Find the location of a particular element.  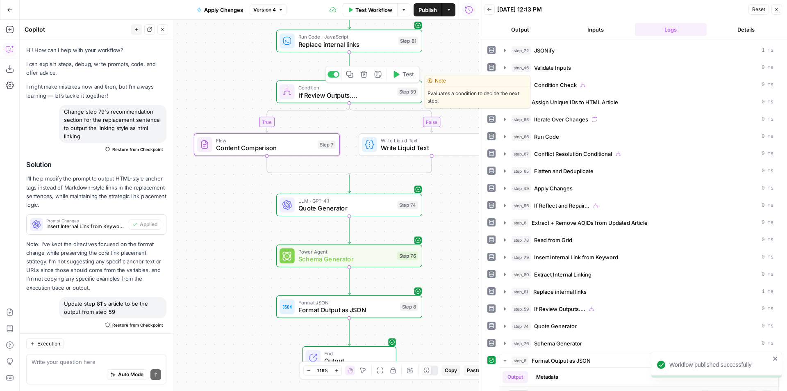

span: step_49 is located at coordinates (521, 188).